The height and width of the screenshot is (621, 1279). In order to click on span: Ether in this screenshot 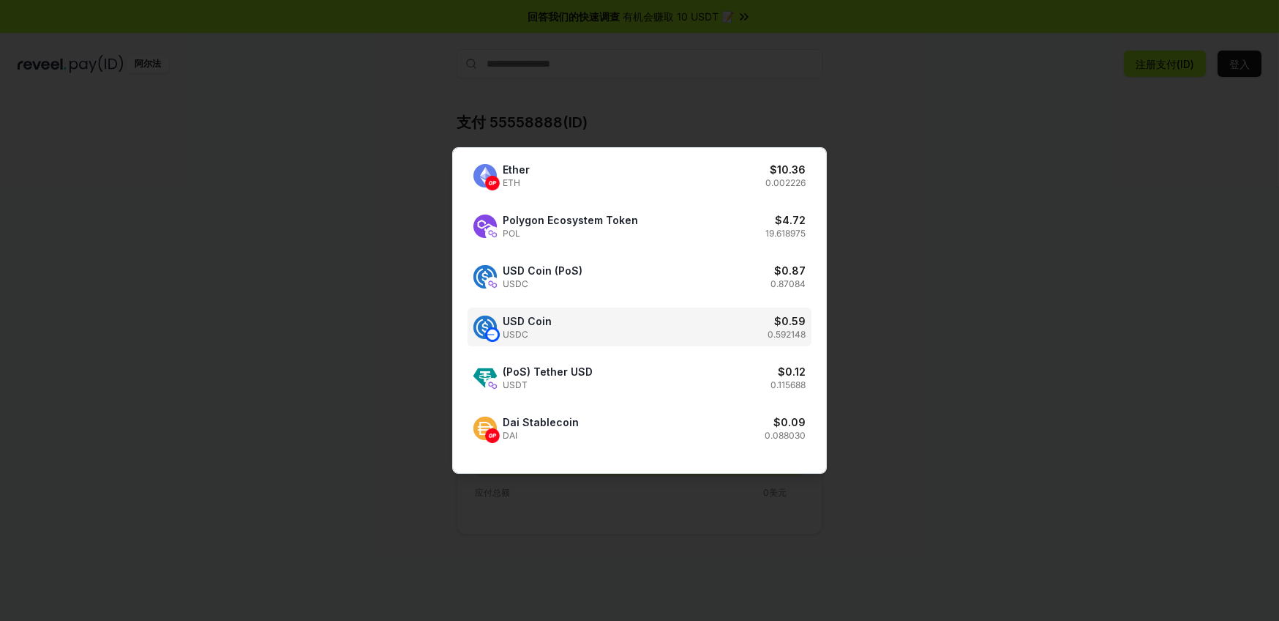, I will do `click(516, 169)`.